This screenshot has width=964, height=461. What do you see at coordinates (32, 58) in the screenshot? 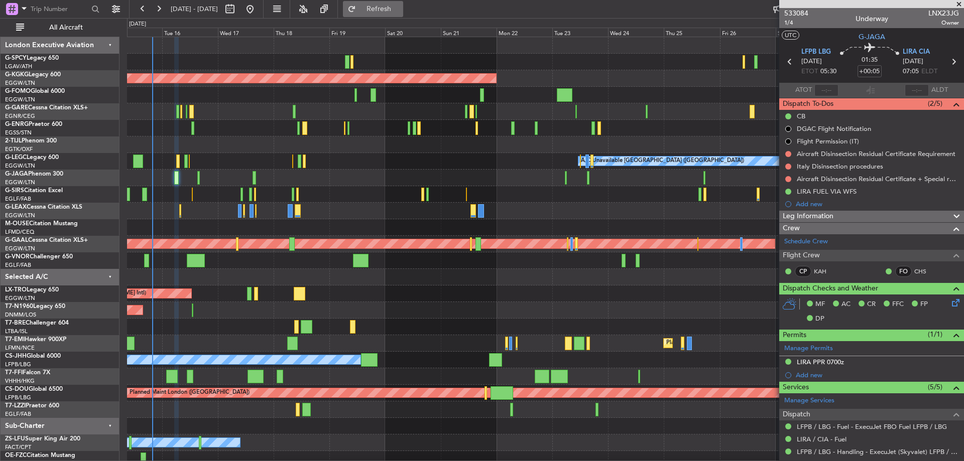
I see `a: G-SPCYLegacy 650` at bounding box center [32, 58].